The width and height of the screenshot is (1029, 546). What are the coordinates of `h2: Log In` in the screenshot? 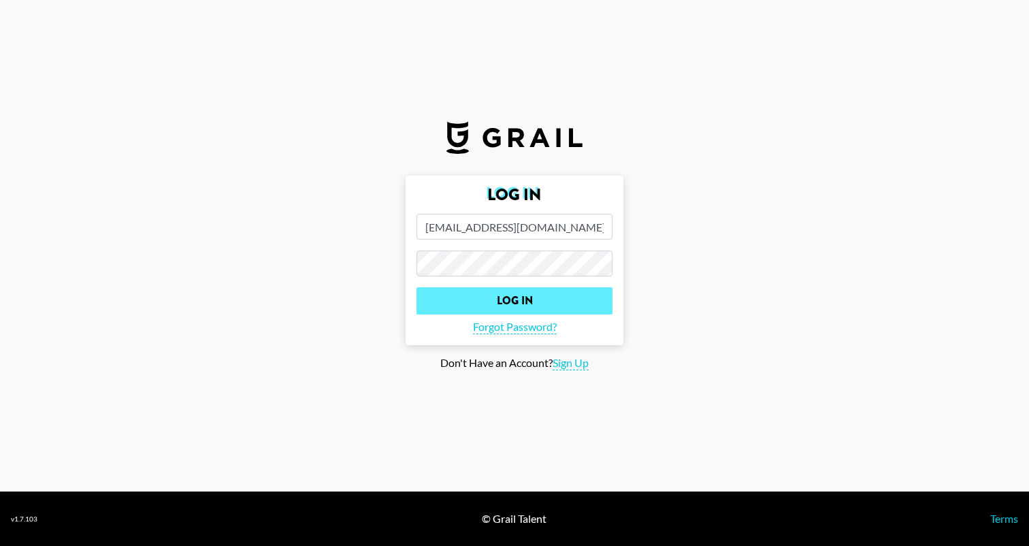 It's located at (514, 195).